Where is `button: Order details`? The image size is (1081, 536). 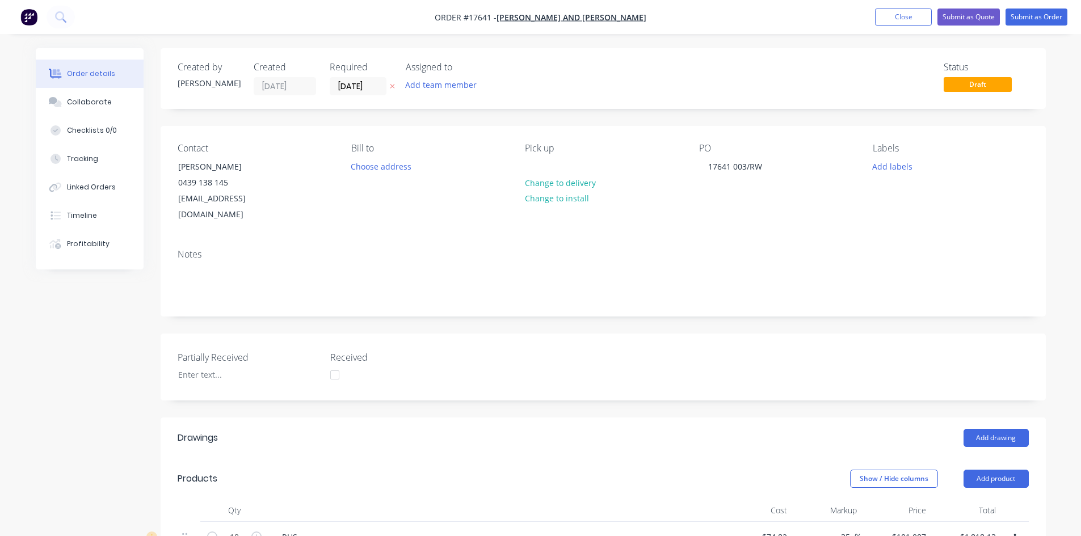 button: Order details is located at coordinates (90, 74).